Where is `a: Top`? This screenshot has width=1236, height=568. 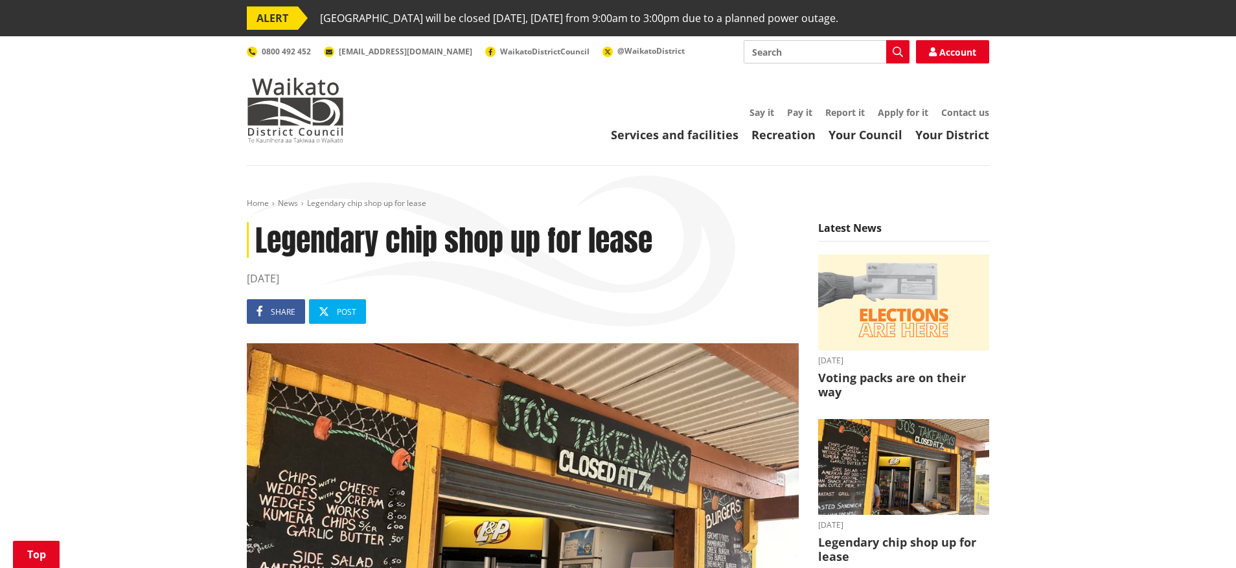 a: Top is located at coordinates (36, 555).